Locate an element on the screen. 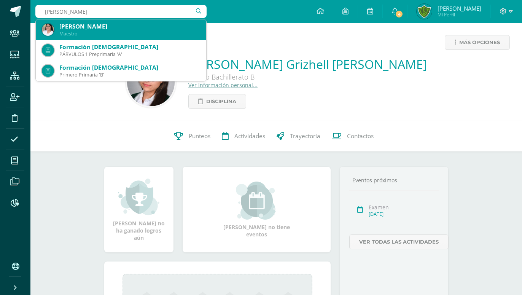  a: Disciplina is located at coordinates (217, 101).